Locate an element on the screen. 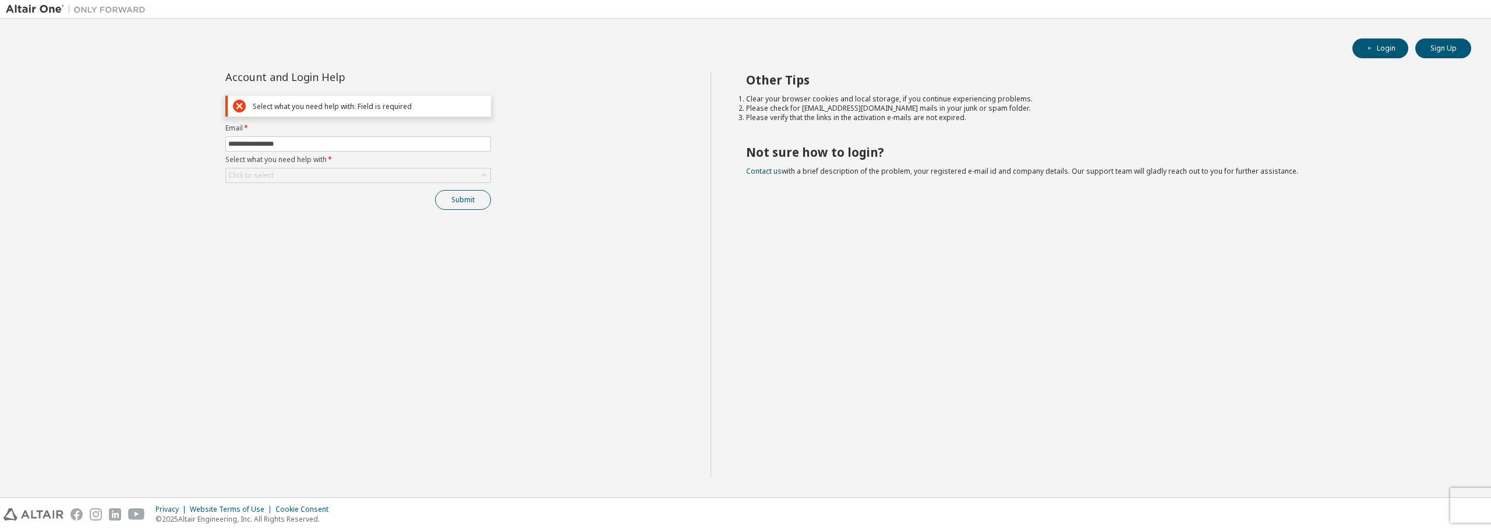 This screenshot has width=1491, height=531. span: with a brief description of the problem, your registered e-mail id and company details. Our suppo... is located at coordinates (1022, 171).